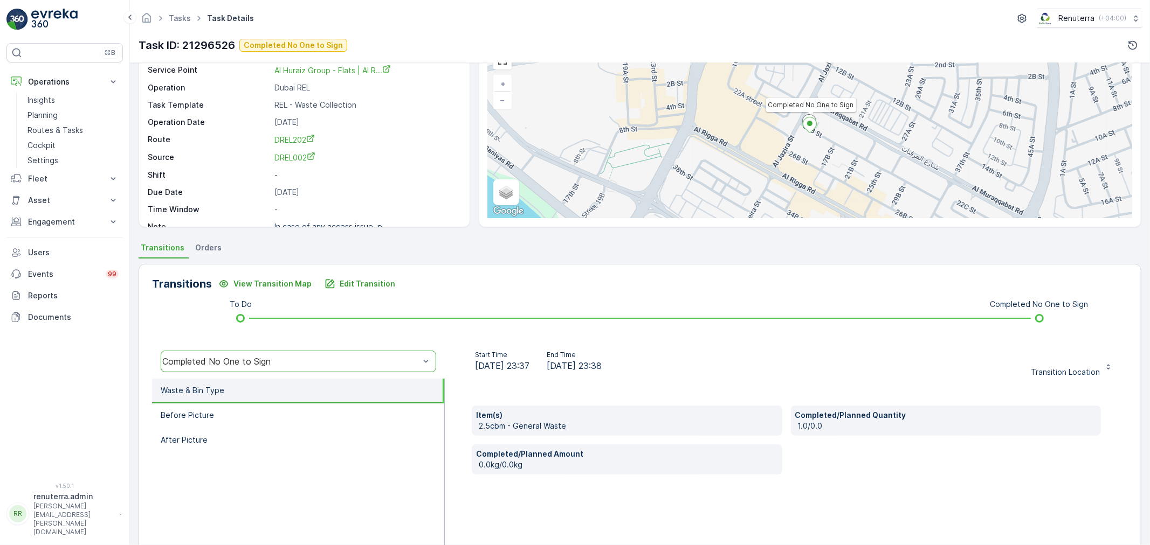 This screenshot has width=1150, height=545. Describe the element at coordinates (186, 45) in the screenshot. I see `p: Task ID: 21296526` at that location.